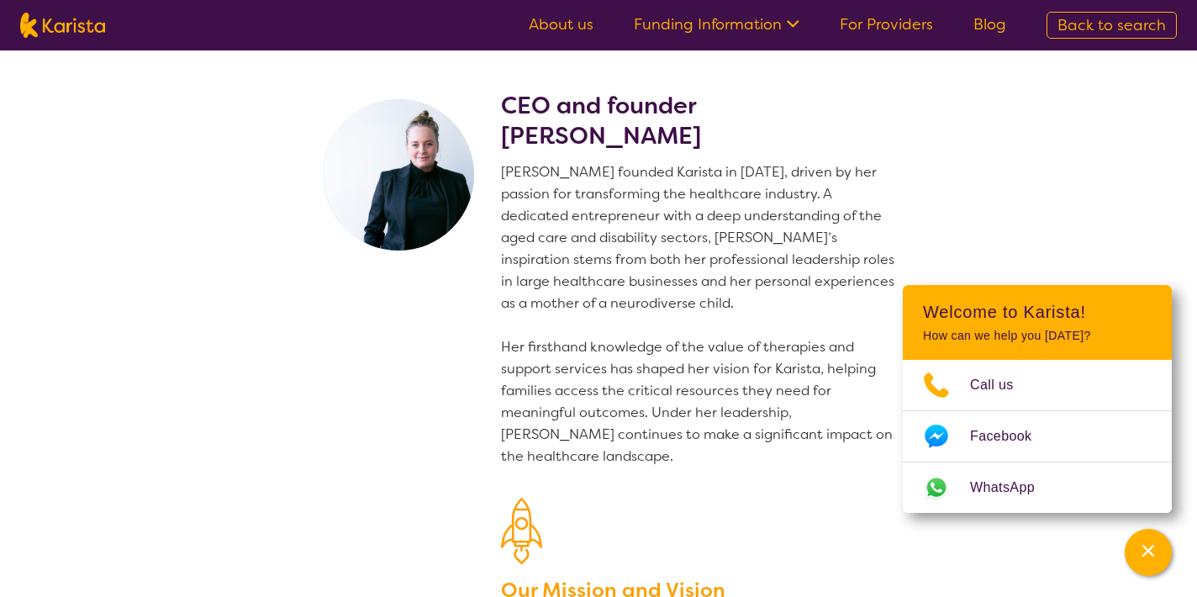  Describe the element at coordinates (62, 25) in the screenshot. I see `img: Karista logo` at that location.